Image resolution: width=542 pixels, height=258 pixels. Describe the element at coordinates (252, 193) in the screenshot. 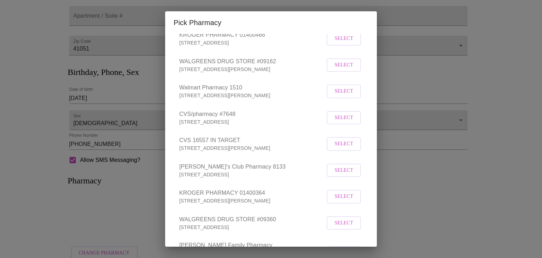

I see `span: KROGER PHARMACY 01400364` at that location.